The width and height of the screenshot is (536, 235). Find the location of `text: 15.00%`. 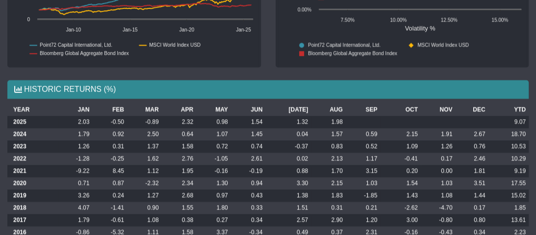

text: 15.00% is located at coordinates (499, 20).